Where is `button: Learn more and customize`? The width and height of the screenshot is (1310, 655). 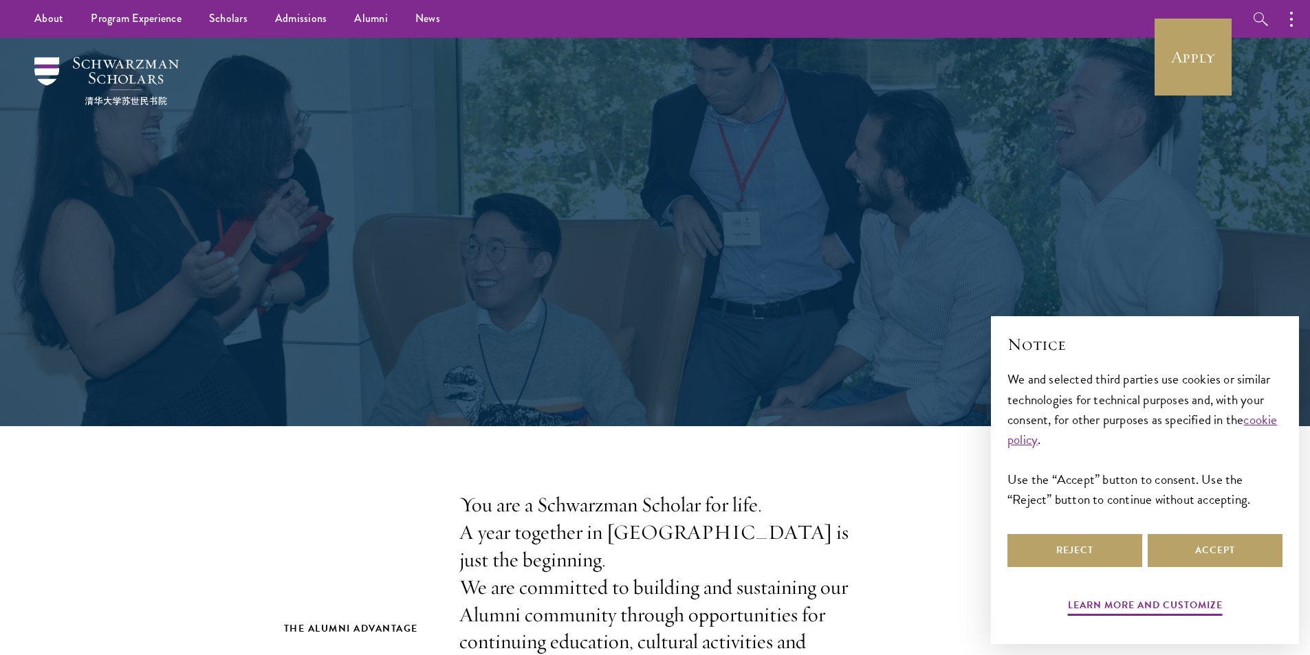 button: Learn more and customize is located at coordinates (1145, 607).